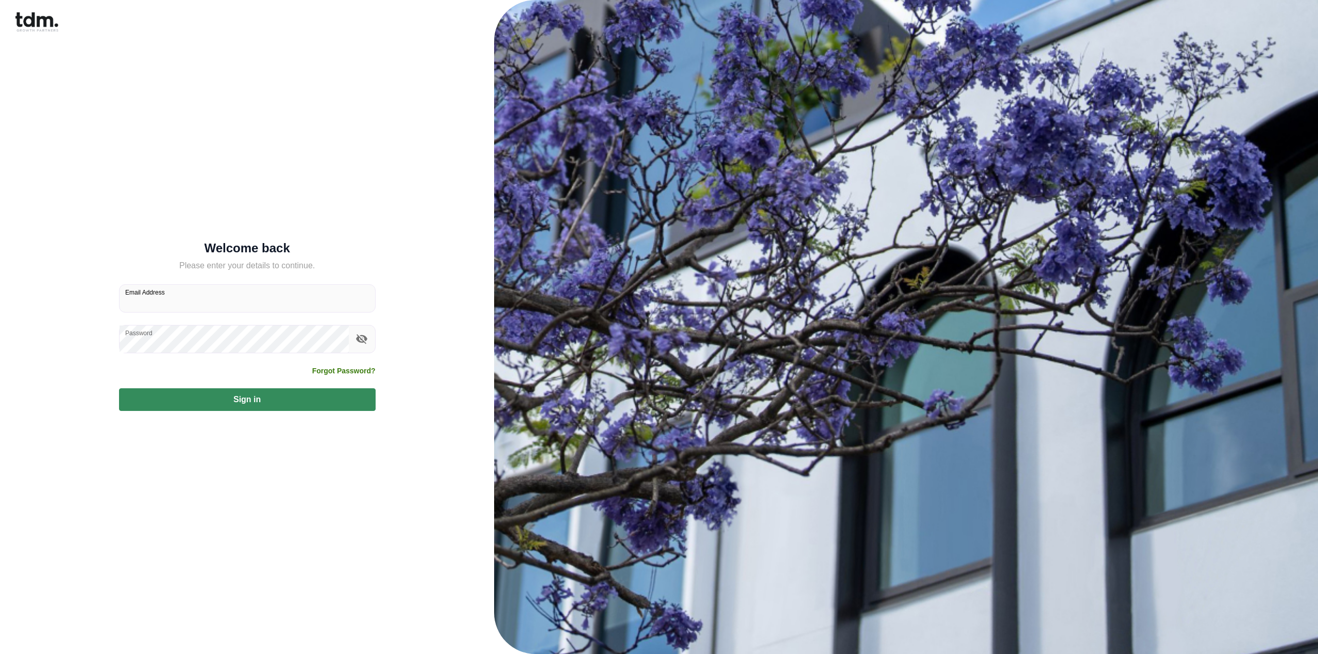  Describe the element at coordinates (145, 292) in the screenshot. I see `label: Email Address` at that location.